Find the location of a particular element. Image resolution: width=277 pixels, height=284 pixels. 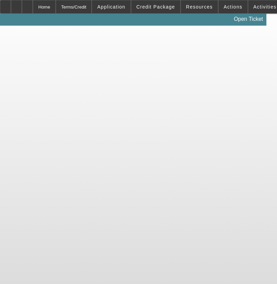

span: Actions is located at coordinates (233, 7).